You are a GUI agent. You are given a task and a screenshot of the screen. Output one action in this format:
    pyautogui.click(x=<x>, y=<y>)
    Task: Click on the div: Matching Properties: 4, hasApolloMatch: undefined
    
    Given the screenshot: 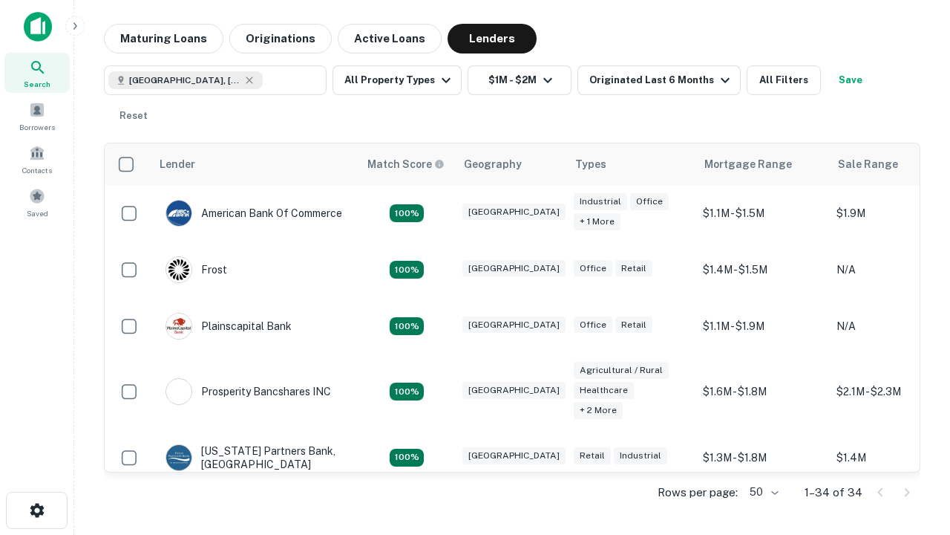 What is the action you would take?
    pyautogui.click(x=407, y=457)
    